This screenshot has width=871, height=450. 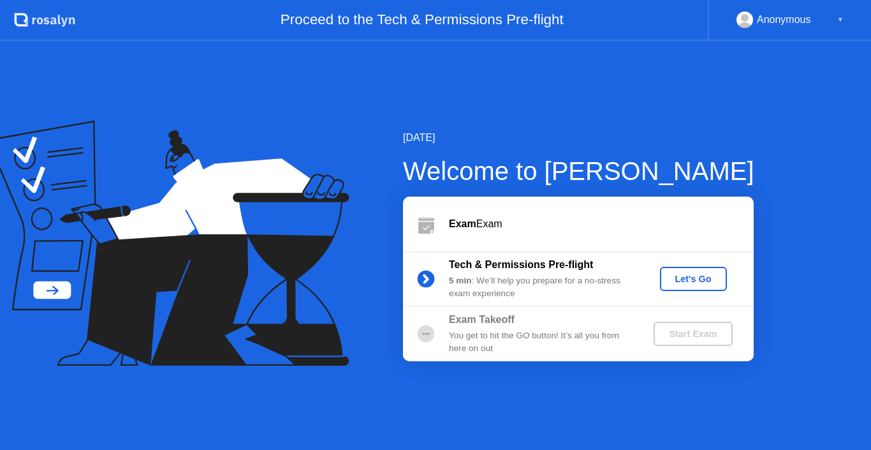 I want to click on b: 5 min, so click(x=461, y=280).